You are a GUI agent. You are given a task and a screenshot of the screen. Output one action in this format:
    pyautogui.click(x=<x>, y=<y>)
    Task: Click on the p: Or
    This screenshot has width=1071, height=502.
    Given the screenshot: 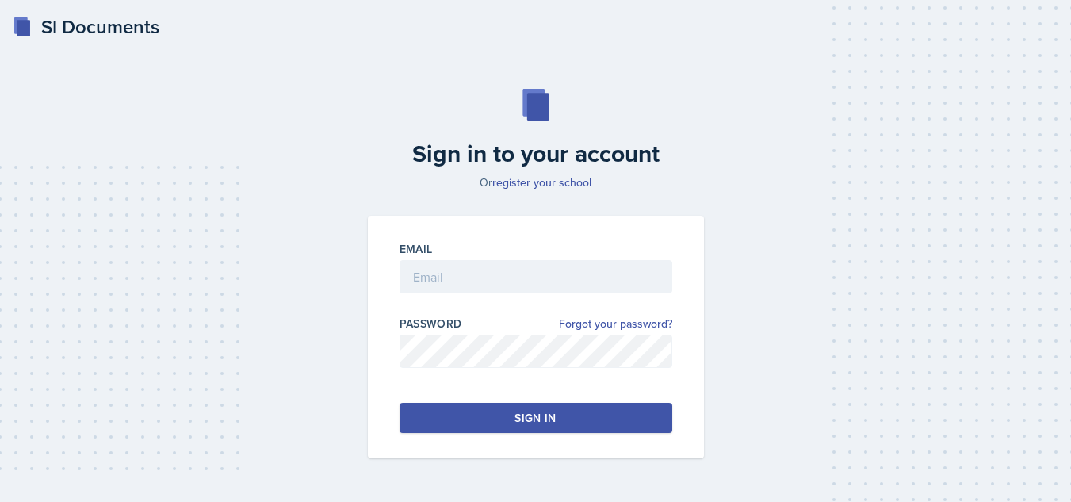 What is the action you would take?
    pyautogui.click(x=536, y=182)
    